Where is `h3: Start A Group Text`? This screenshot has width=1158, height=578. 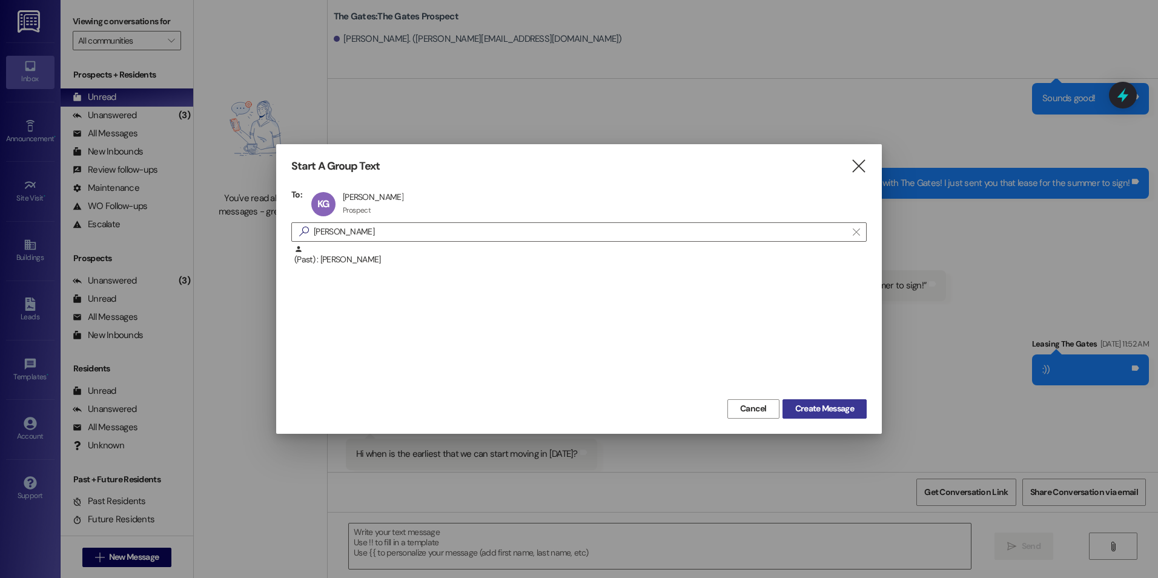
h3: Start A Group Text is located at coordinates (336, 166).